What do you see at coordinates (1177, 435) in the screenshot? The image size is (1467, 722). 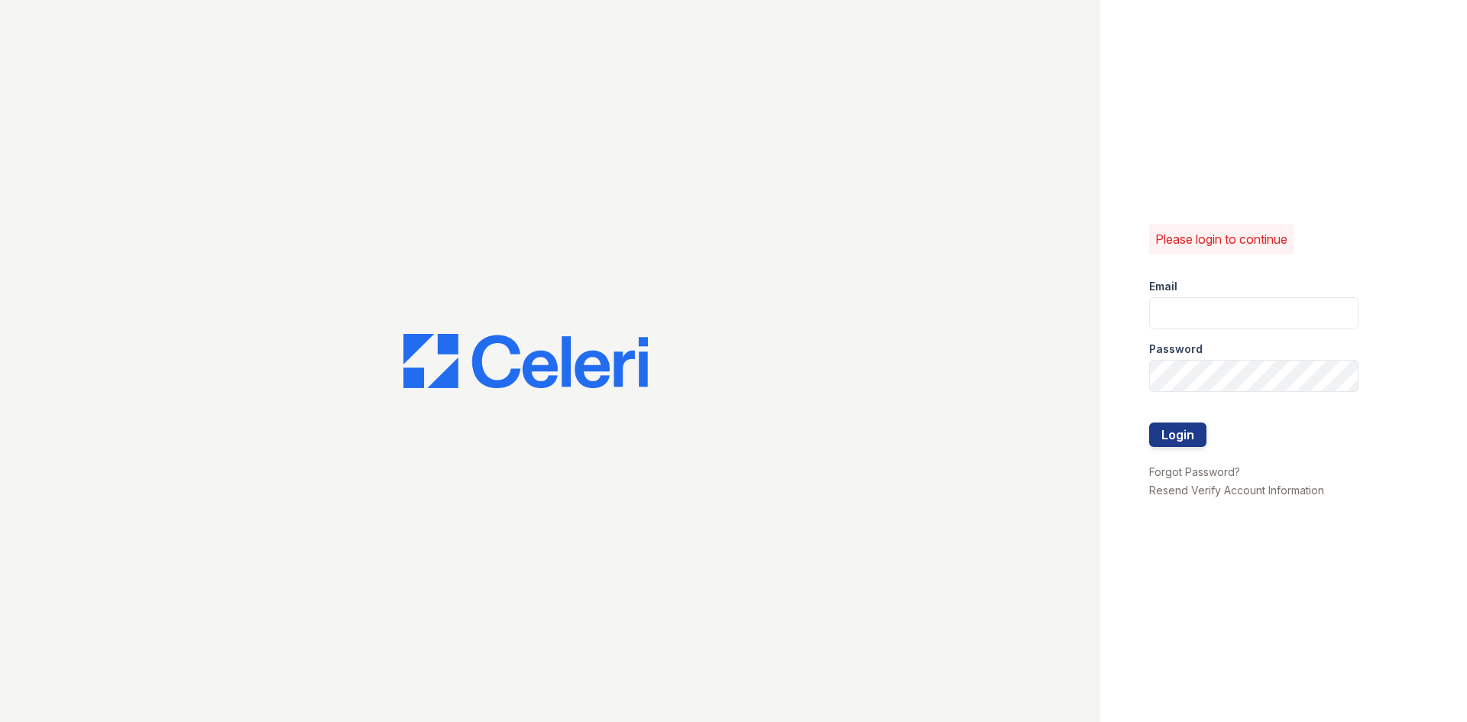 I see `button: Login` at bounding box center [1177, 435].